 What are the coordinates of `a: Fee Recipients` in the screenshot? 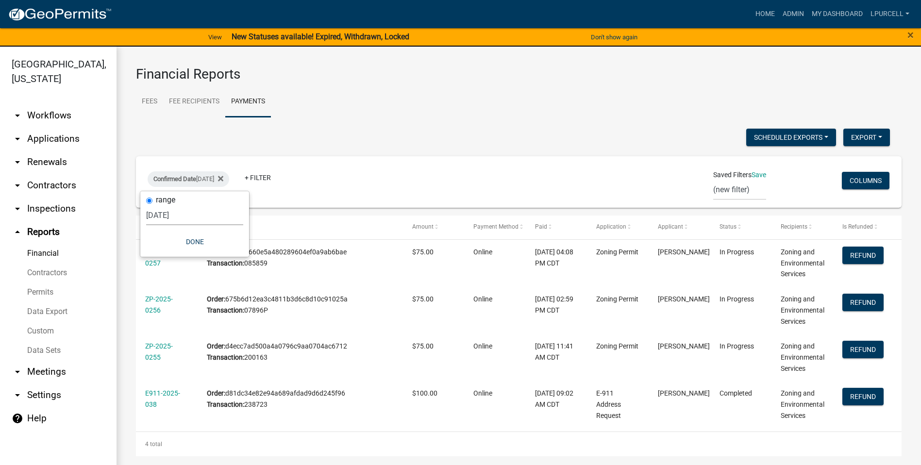 It's located at (194, 102).